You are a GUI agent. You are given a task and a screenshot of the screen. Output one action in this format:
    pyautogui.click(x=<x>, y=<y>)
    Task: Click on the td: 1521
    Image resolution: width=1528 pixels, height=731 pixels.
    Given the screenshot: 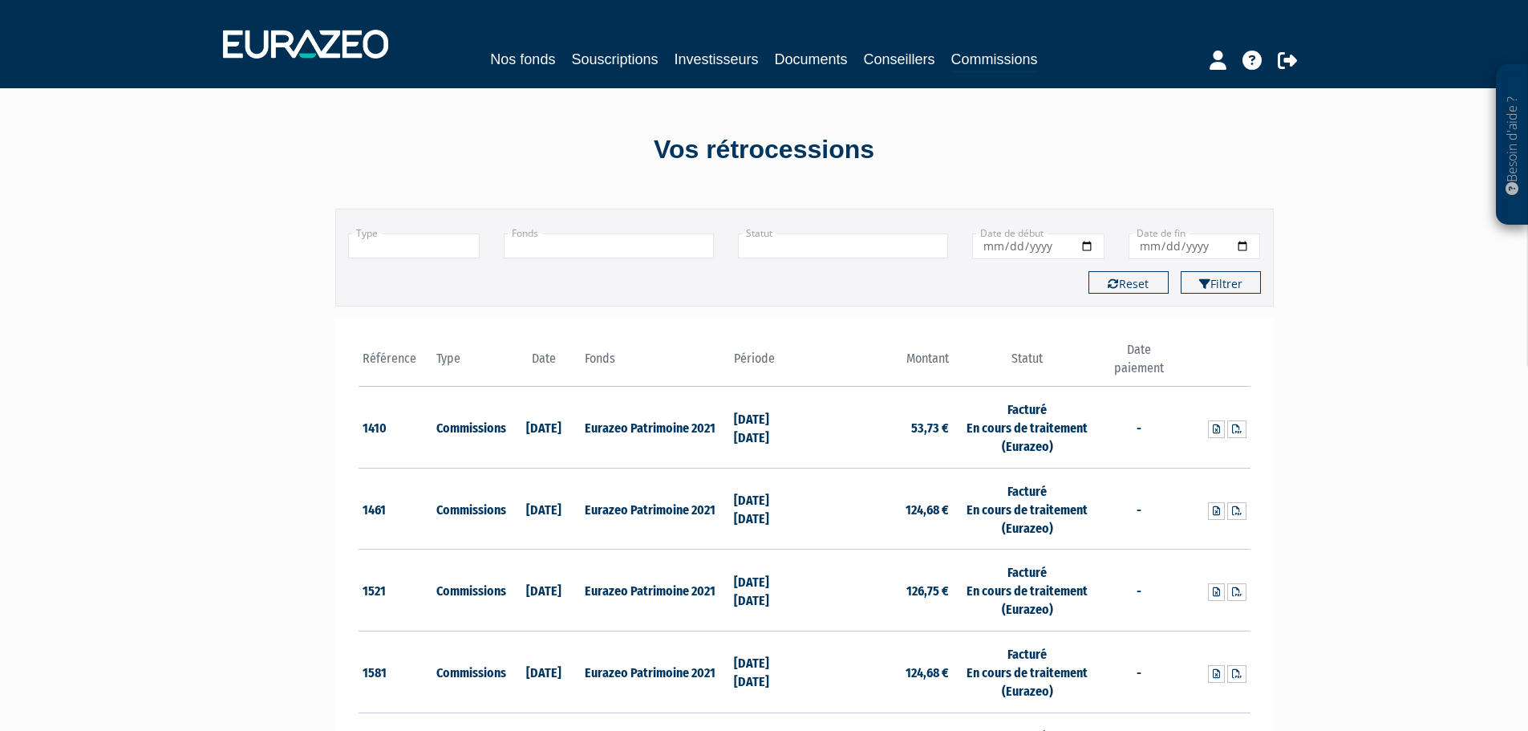 What is the action you would take?
    pyautogui.click(x=396, y=590)
    